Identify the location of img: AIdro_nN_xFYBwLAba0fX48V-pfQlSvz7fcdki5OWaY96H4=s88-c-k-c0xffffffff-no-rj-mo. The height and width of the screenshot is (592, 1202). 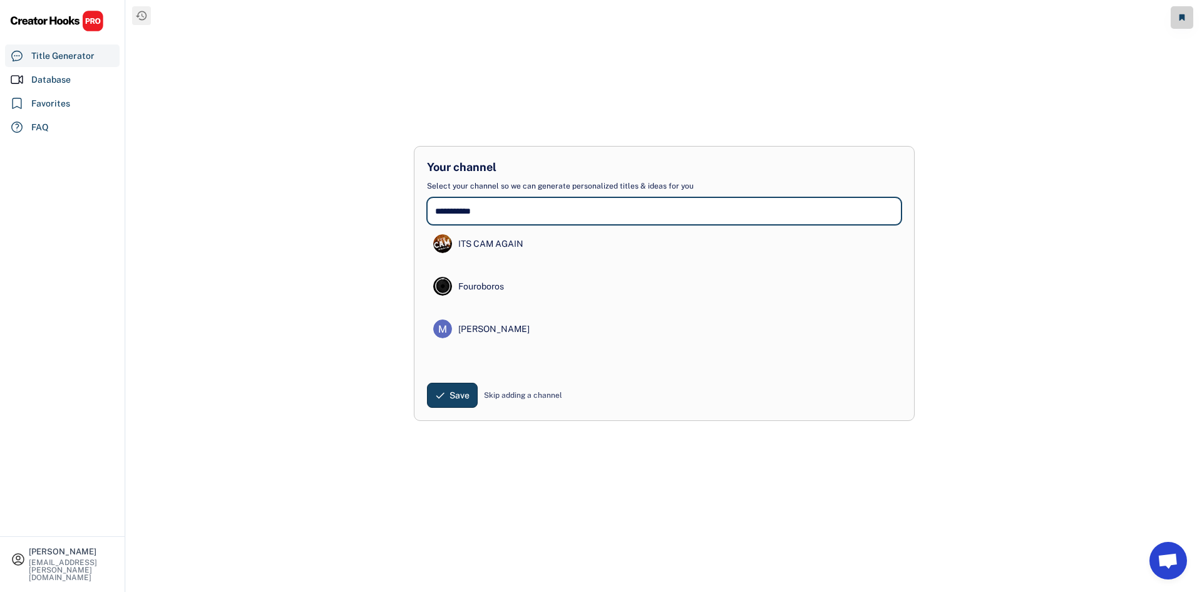
(443, 329).